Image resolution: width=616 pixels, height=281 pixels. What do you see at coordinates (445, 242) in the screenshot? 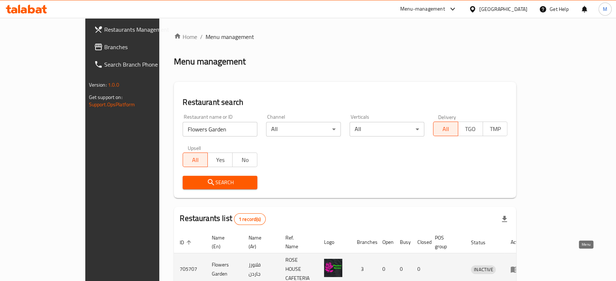
I see `span: POS group` at bounding box center [445, 242].